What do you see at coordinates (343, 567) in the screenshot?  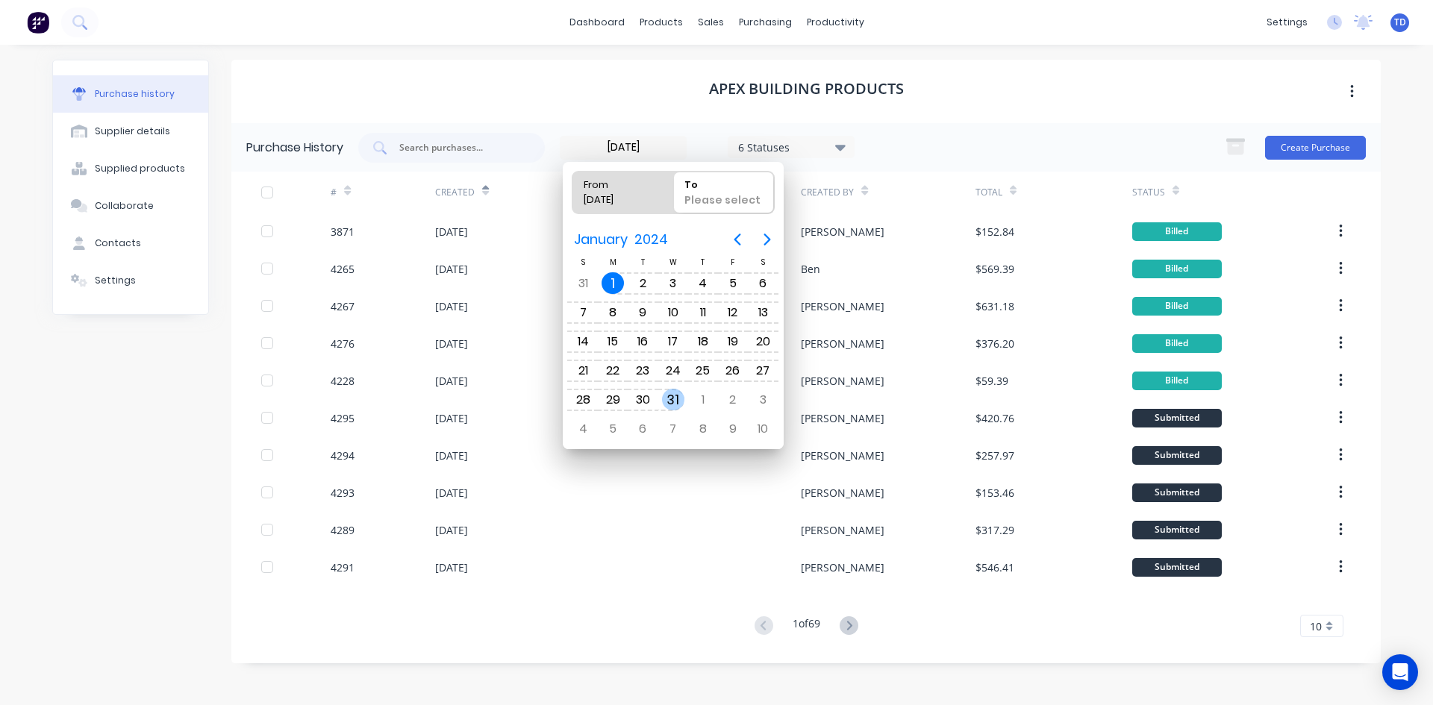 I see `div: 4291` at bounding box center [343, 567].